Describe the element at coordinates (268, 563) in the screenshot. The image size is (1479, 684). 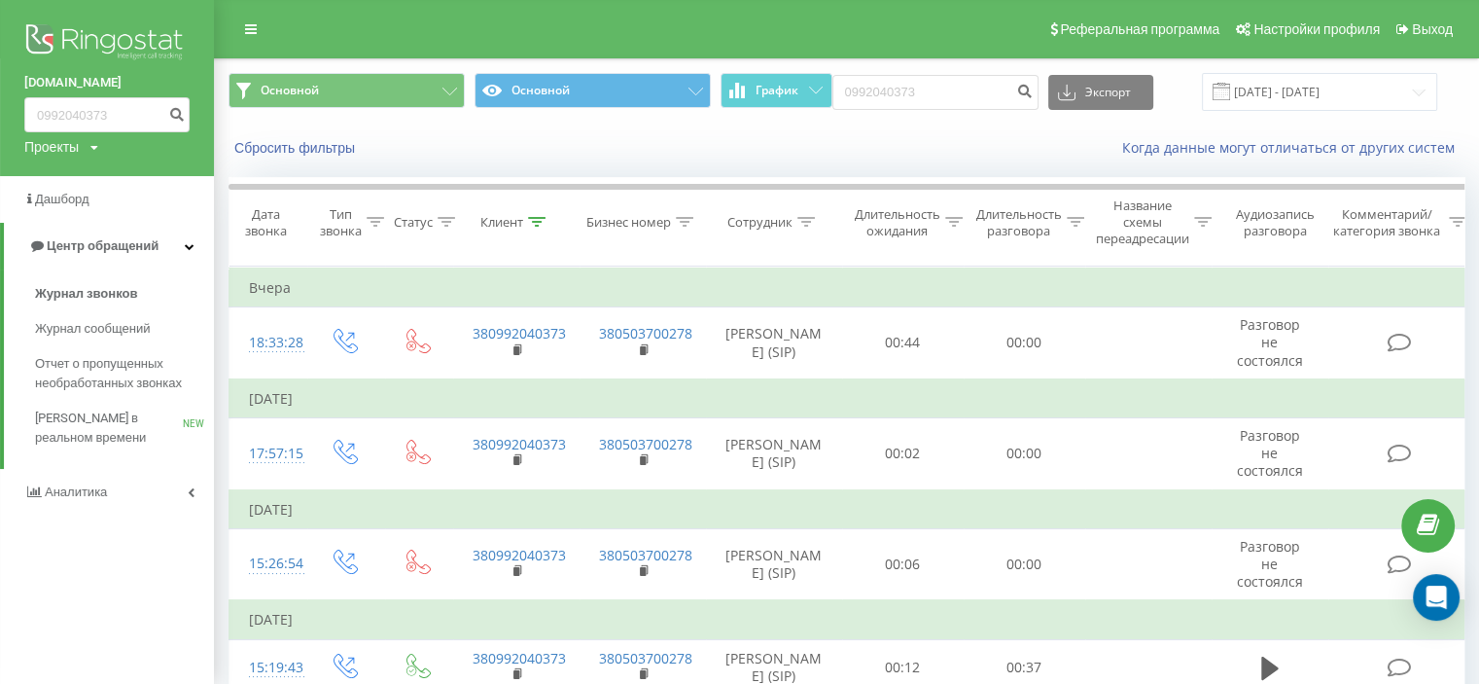
I see `div: 15:26:54` at that location.